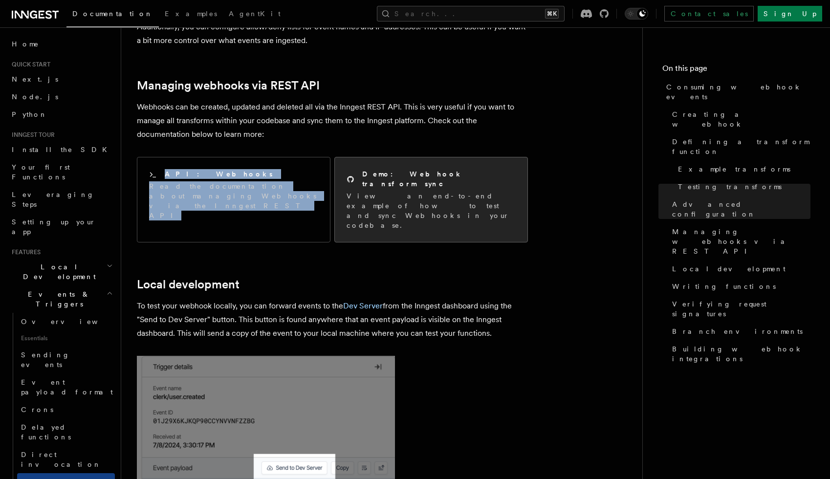 The image size is (830, 479). Describe the element at coordinates (552, 14) in the screenshot. I see `kbd: ⌘K` at that location.